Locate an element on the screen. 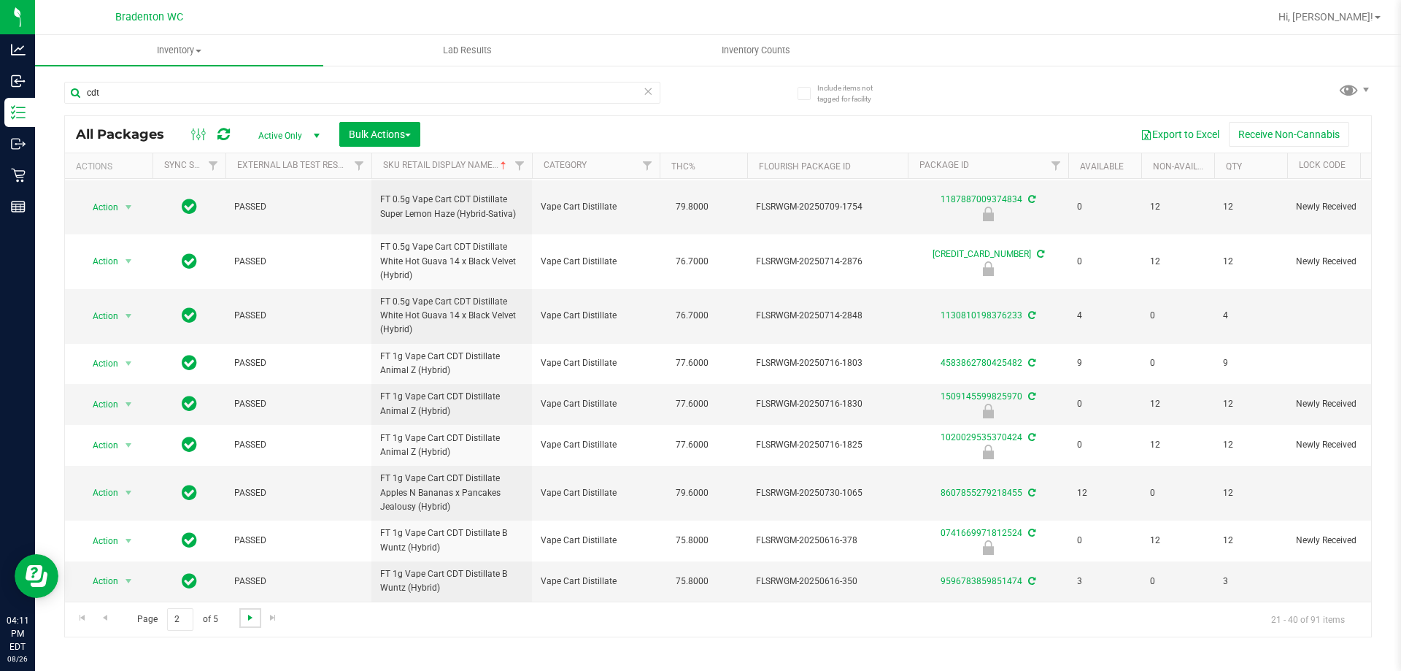 The height and width of the screenshot is (671, 1401). a: Go to the first page is located at coordinates (82, 617).